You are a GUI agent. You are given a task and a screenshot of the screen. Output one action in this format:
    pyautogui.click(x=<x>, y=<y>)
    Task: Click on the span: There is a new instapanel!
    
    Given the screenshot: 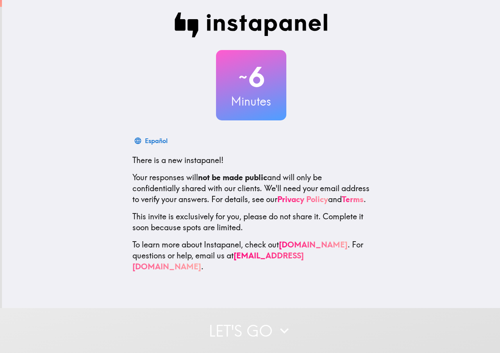 What is the action you would take?
    pyautogui.click(x=178, y=160)
    